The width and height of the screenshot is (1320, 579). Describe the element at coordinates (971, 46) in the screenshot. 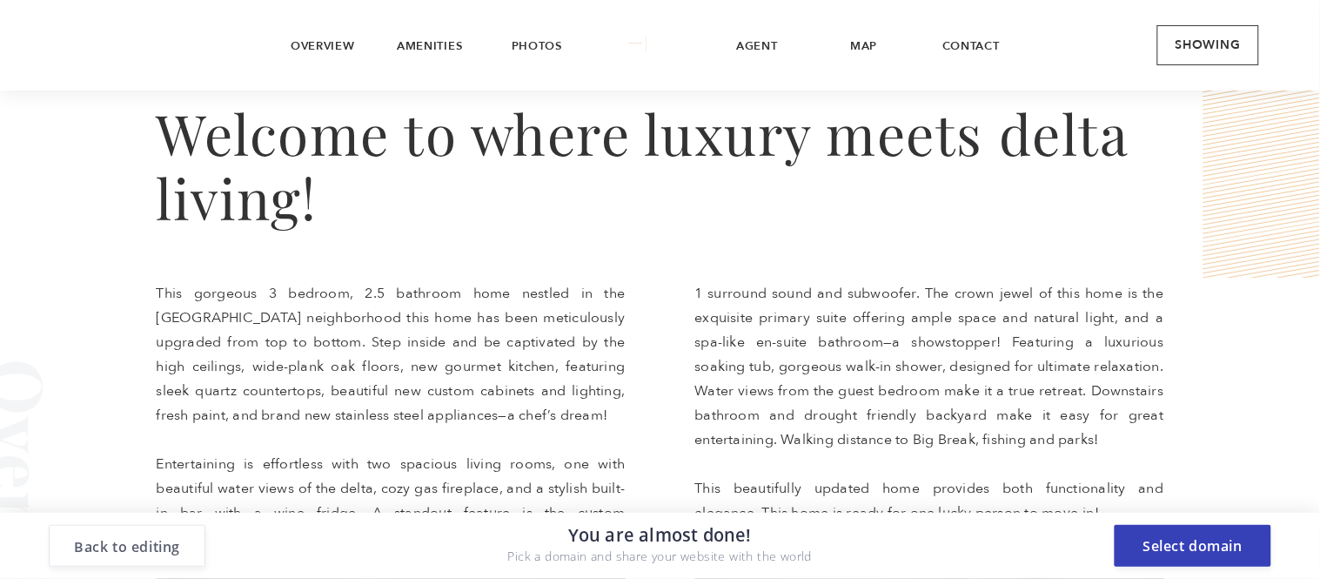

I see `a: Contact` at that location.